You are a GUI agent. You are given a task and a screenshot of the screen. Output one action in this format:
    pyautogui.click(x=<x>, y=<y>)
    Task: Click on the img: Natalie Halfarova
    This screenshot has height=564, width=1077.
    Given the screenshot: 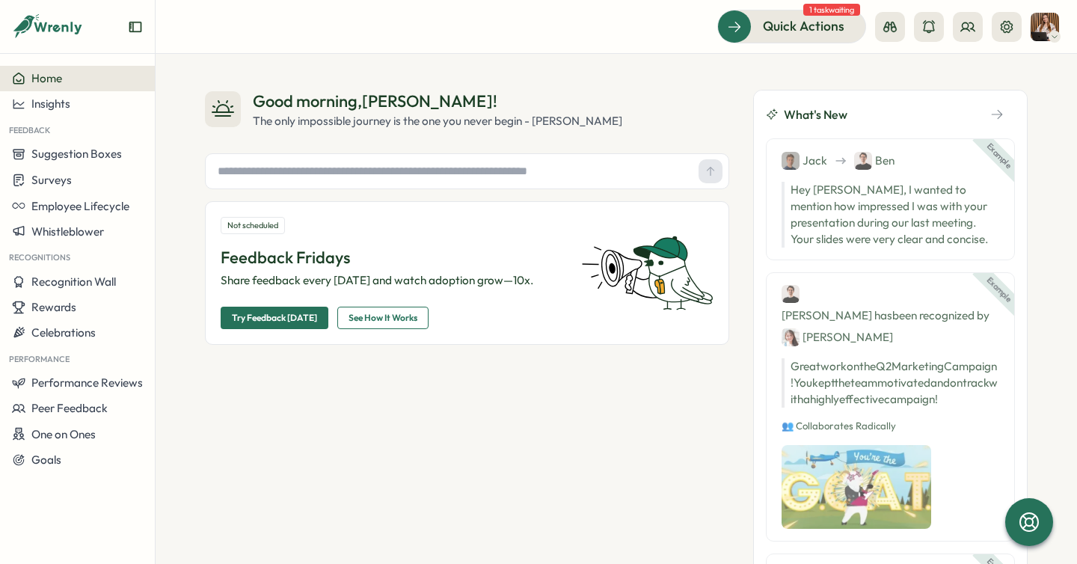 What is the action you would take?
    pyautogui.click(x=1044, y=27)
    